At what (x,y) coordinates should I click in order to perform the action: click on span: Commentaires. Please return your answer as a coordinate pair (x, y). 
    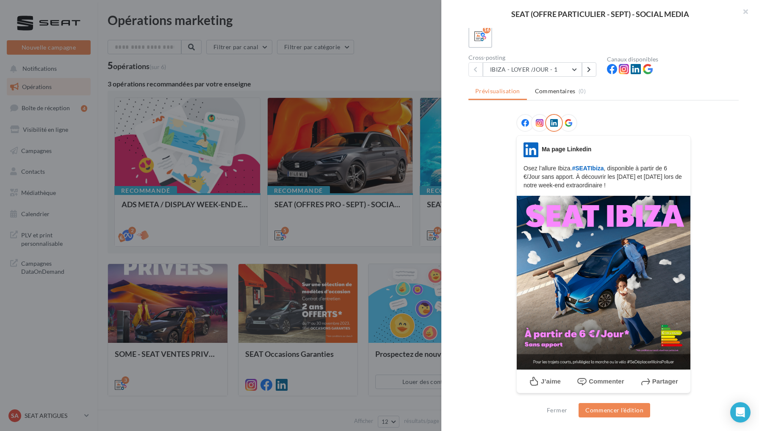
    Looking at the image, I should click on (555, 91).